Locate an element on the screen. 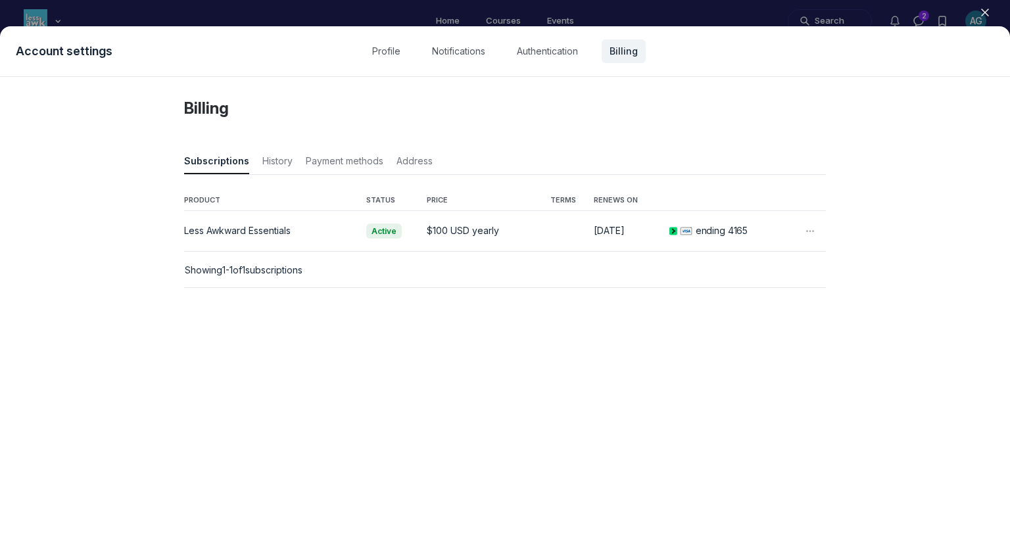  span: History is located at coordinates (277, 164).